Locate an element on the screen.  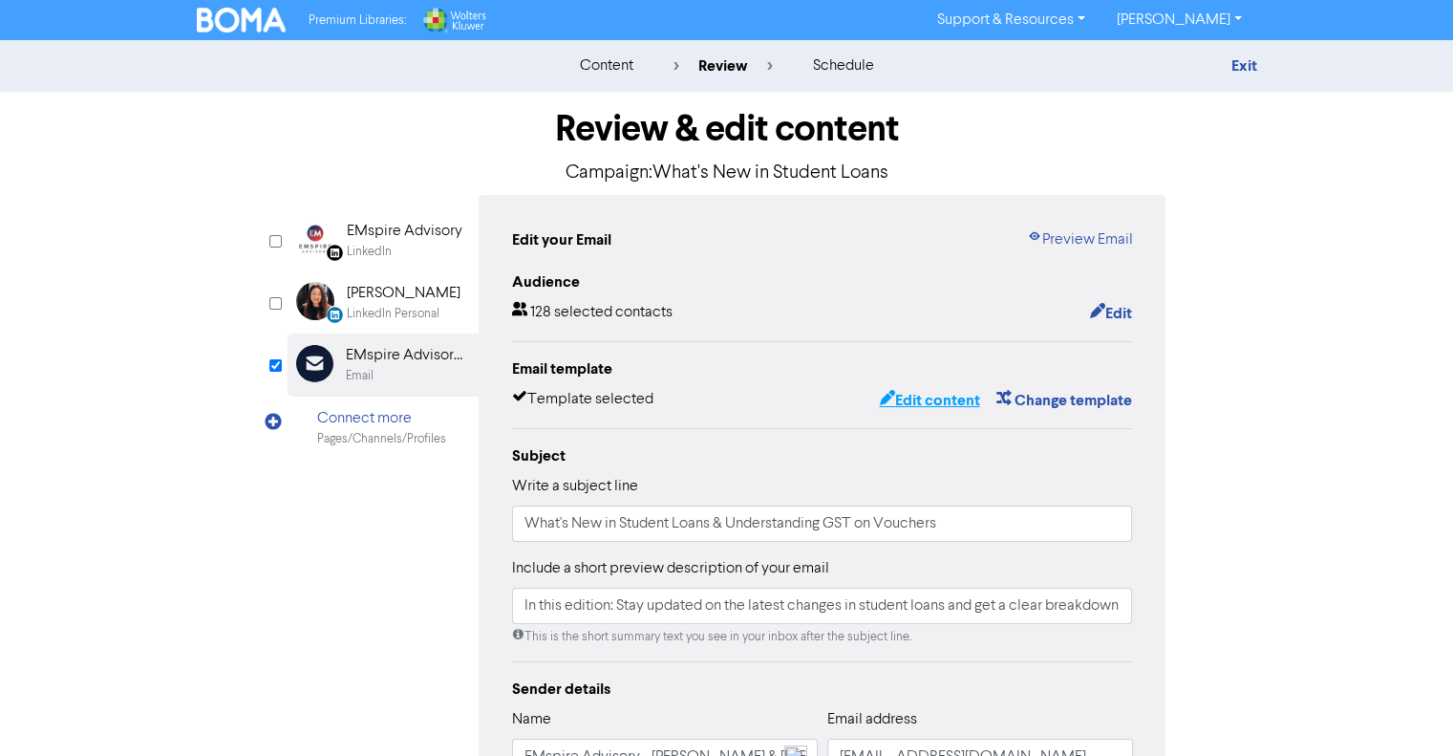
div: LinkedIn is located at coordinates (369, 251).